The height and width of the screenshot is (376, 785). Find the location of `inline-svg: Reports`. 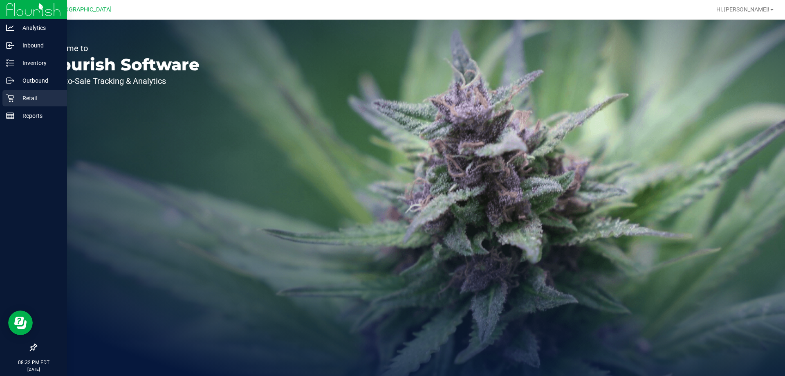

inline-svg: Reports is located at coordinates (10, 116).